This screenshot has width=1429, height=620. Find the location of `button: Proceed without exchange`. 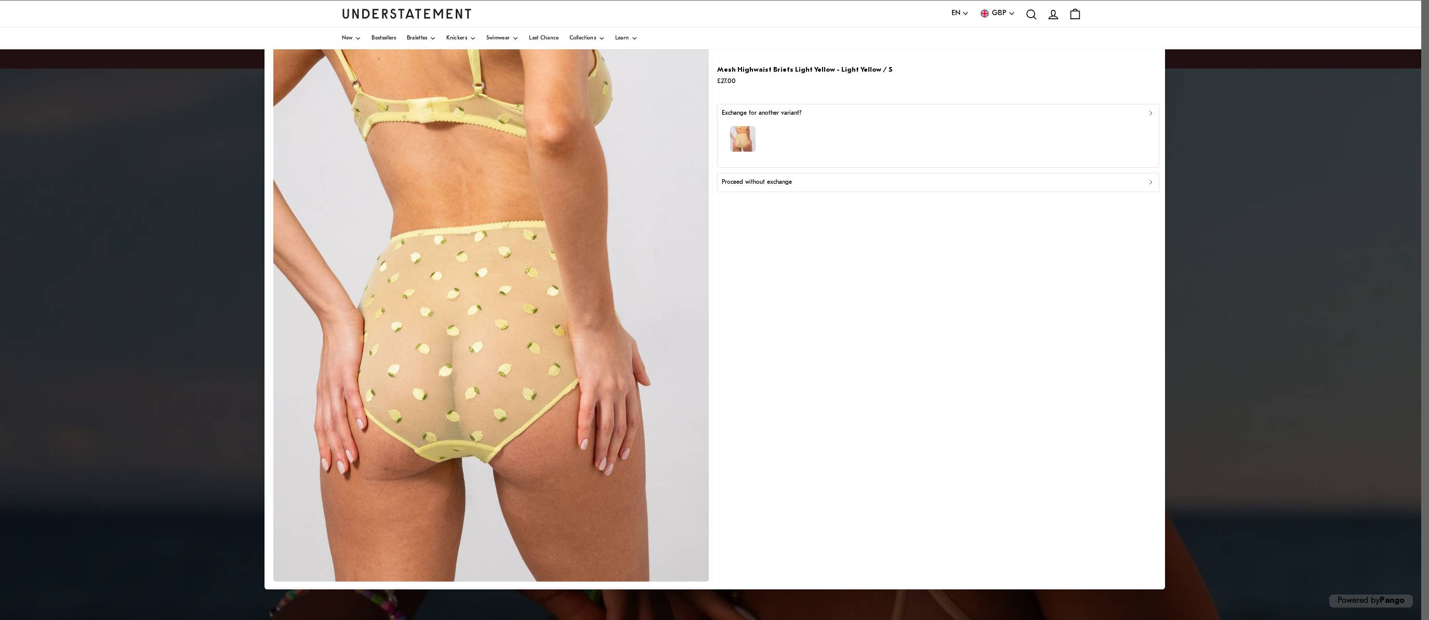

button: Proceed without exchange is located at coordinates (938, 182).